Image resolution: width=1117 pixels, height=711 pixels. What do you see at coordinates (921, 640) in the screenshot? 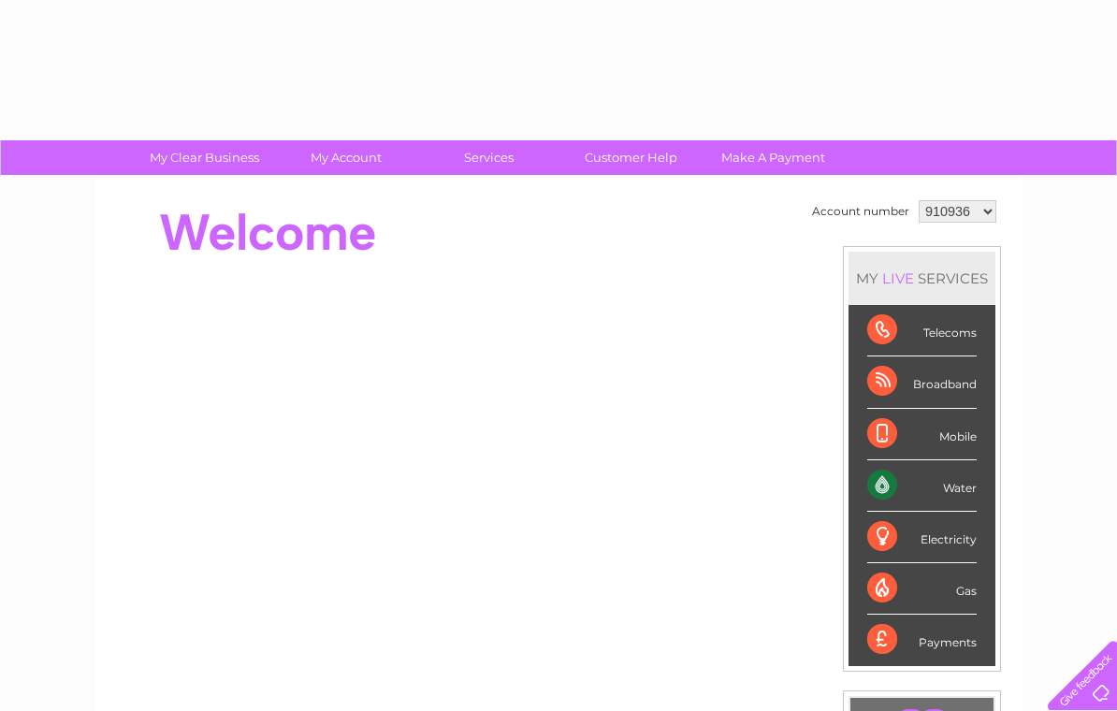
I see `div: Payments` at bounding box center [921, 640].